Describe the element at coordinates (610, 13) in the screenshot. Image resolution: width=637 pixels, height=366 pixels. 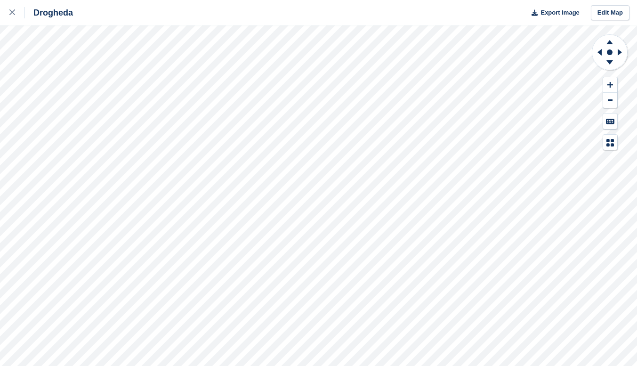
I see `a: Edit Map` at that location.